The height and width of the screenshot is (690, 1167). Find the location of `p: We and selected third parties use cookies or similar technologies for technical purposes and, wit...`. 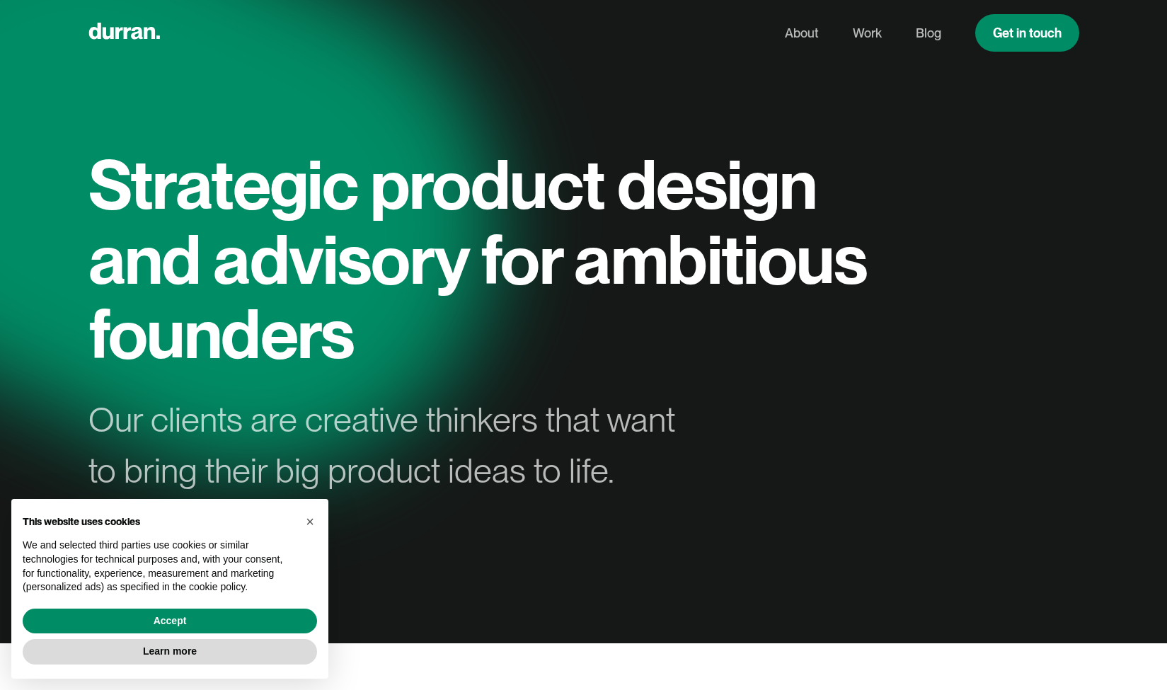

p: We and selected third parties use cookies or similar technologies for technical purposes and, wit... is located at coordinates (159, 566).